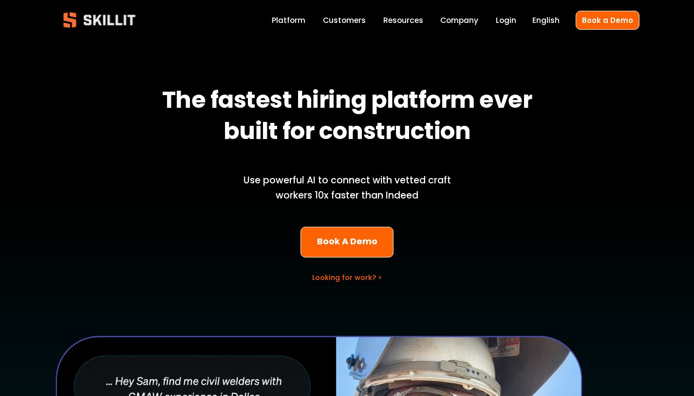  What do you see at coordinates (347, 242) in the screenshot?
I see `a: Book A Demo` at bounding box center [347, 242].